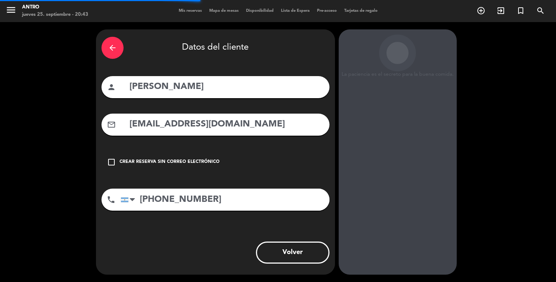  What do you see at coordinates (216, 48) in the screenshot?
I see `div: Datos del cliente` at bounding box center [216, 48].